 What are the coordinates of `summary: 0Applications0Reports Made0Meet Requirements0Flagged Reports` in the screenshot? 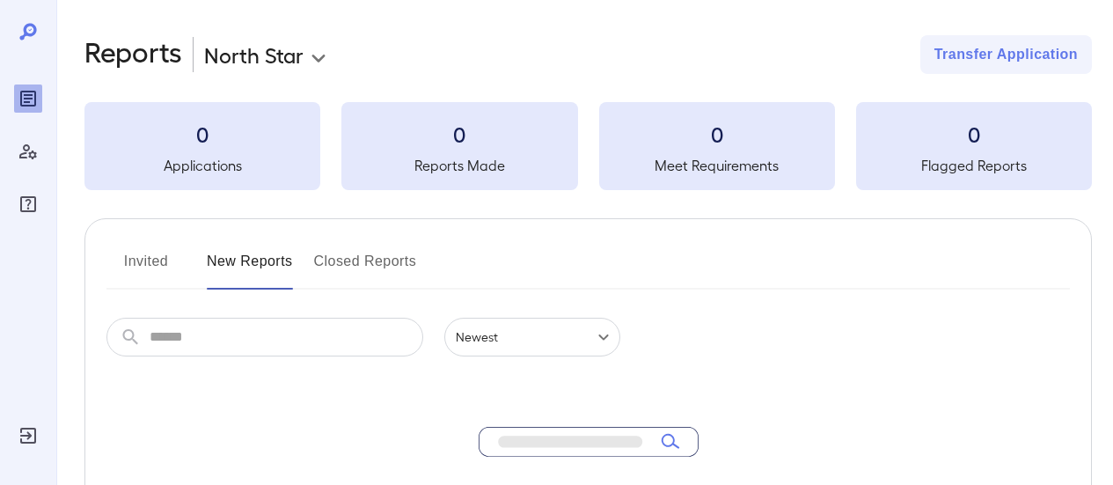 It's located at (588, 146).